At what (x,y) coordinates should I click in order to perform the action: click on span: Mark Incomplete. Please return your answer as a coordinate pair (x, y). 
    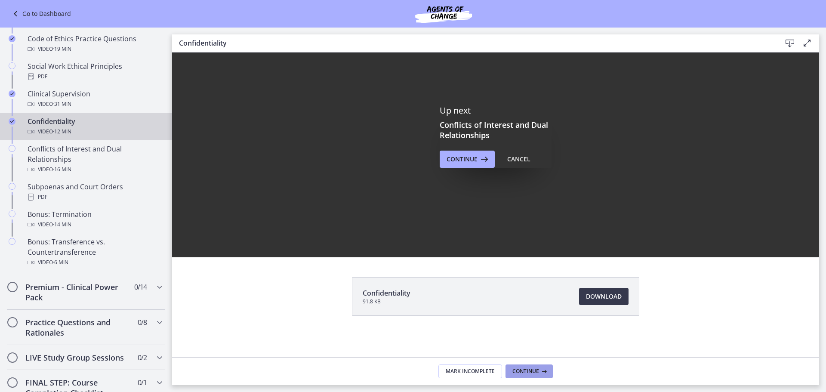
    Looking at the image, I should click on (470, 371).